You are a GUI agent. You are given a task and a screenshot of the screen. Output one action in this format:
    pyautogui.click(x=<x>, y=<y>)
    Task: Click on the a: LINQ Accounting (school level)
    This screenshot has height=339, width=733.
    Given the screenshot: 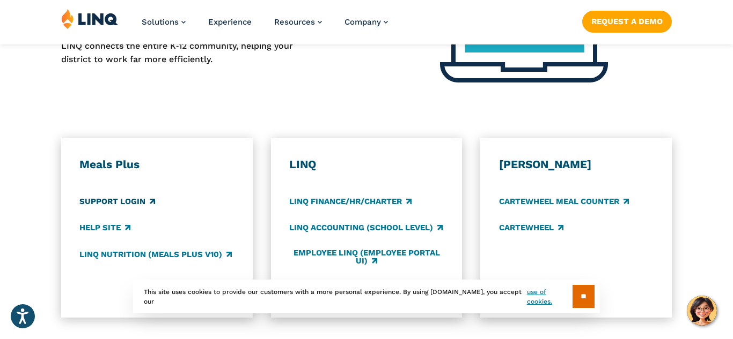 What is the action you would take?
    pyautogui.click(x=366, y=228)
    